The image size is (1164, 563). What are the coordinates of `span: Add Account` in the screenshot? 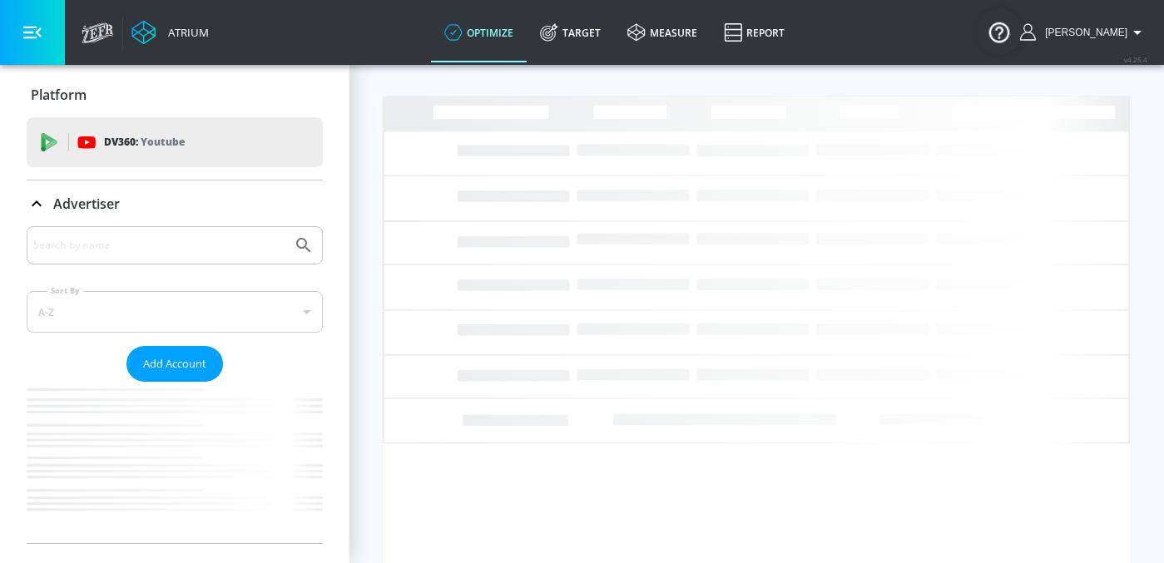 It's located at (175, 364).